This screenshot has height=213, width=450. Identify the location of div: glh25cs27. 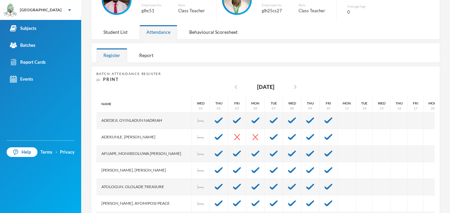
(275, 11).